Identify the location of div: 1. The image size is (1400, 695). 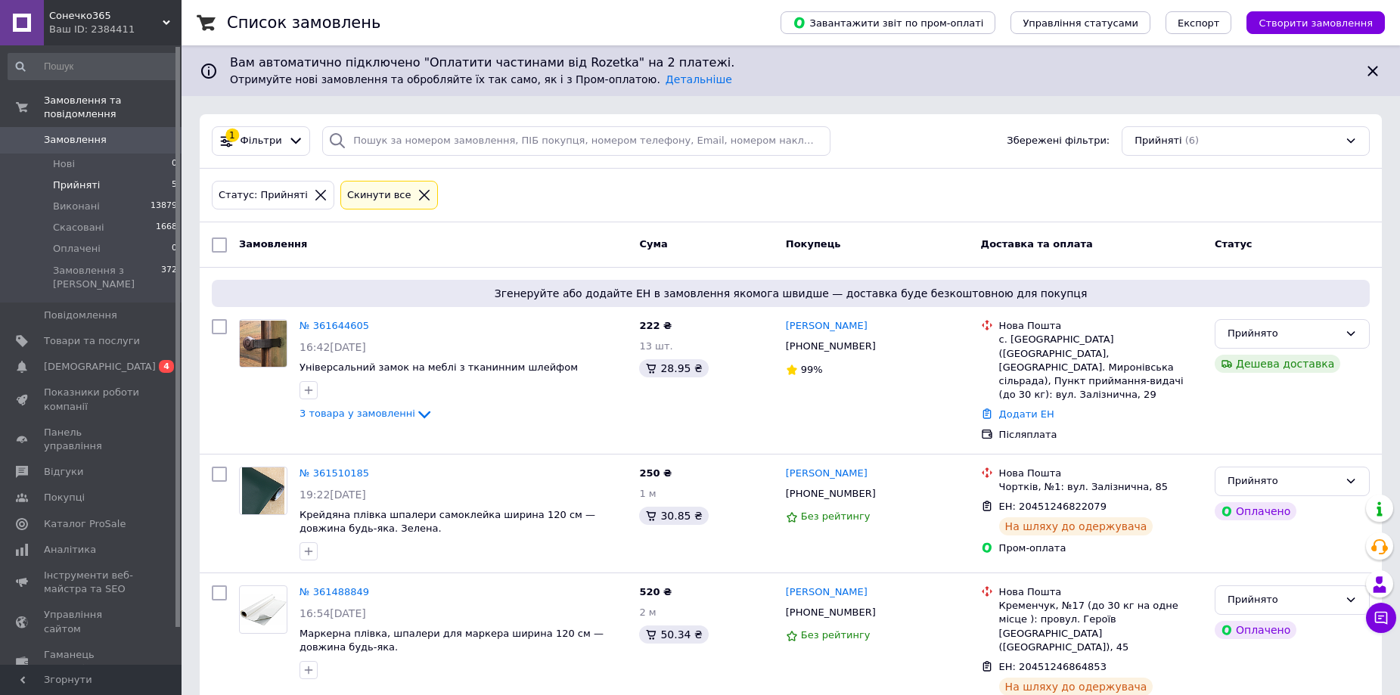
(232, 135).